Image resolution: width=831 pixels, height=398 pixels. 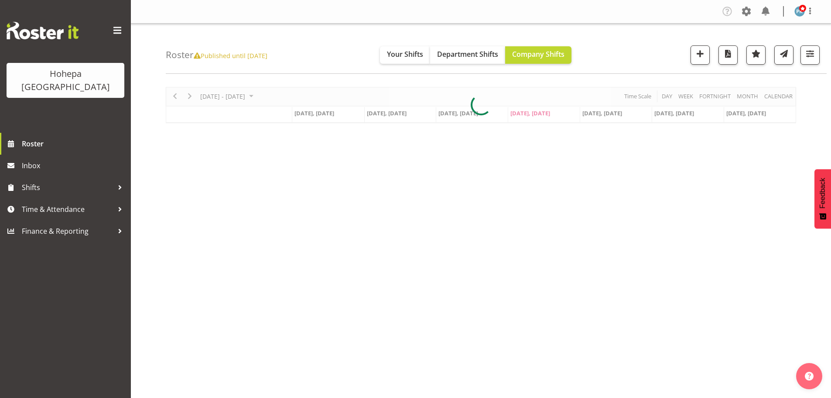 I want to click on button: Highlight an important date within the roster., so click(x=756, y=55).